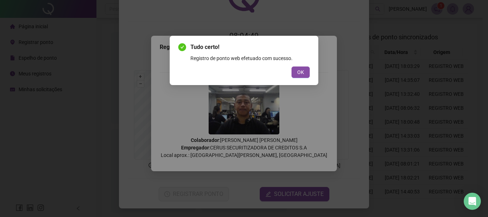  Describe the element at coordinates (250, 58) in the screenshot. I see `div: Registro de ponto web efetuado com sucesso.` at that location.